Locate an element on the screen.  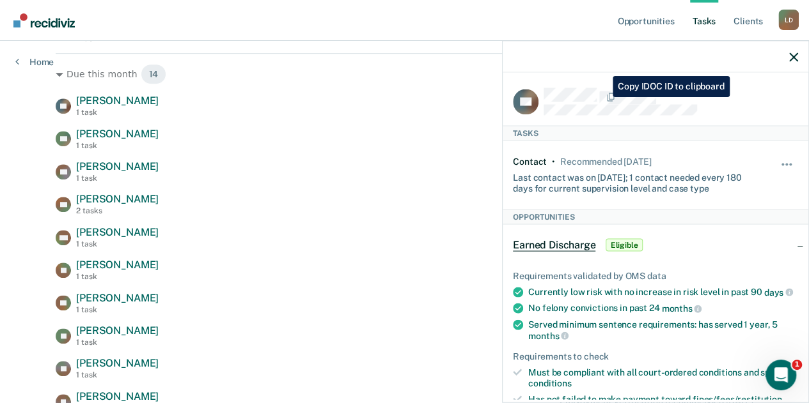
div: 2 tasks is located at coordinates (117, 211).